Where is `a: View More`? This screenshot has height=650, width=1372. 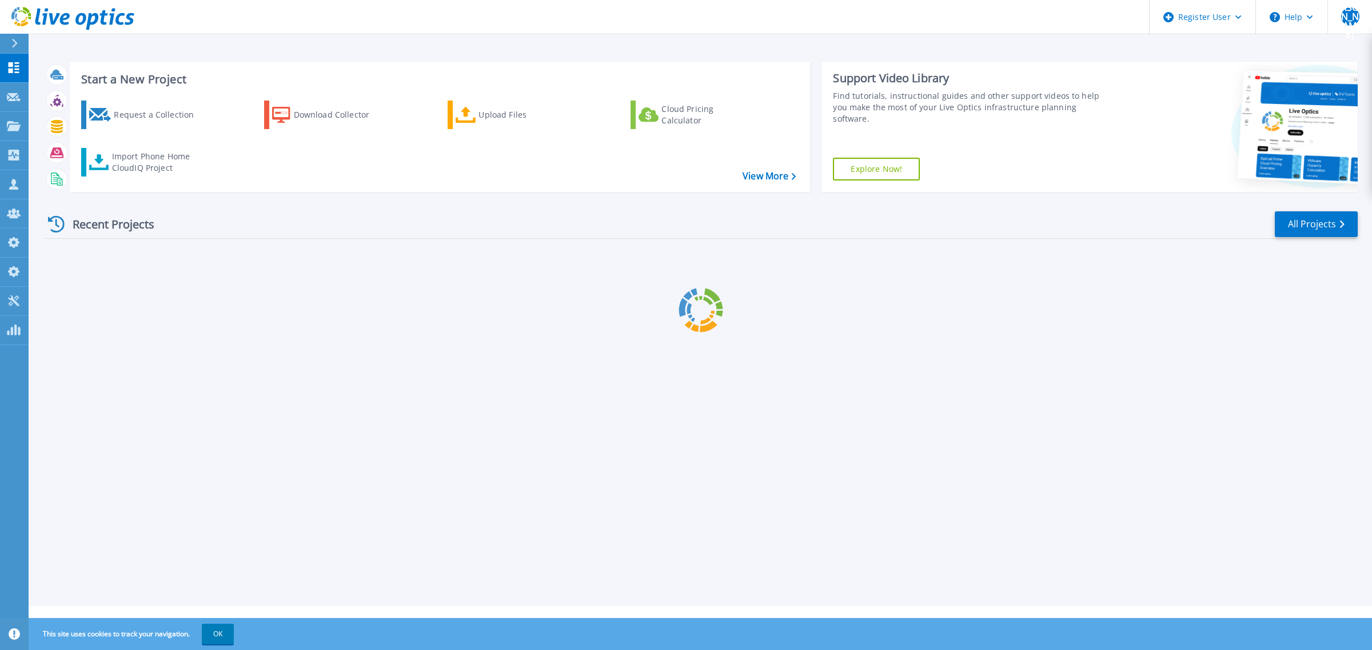 a: View More is located at coordinates (769, 176).